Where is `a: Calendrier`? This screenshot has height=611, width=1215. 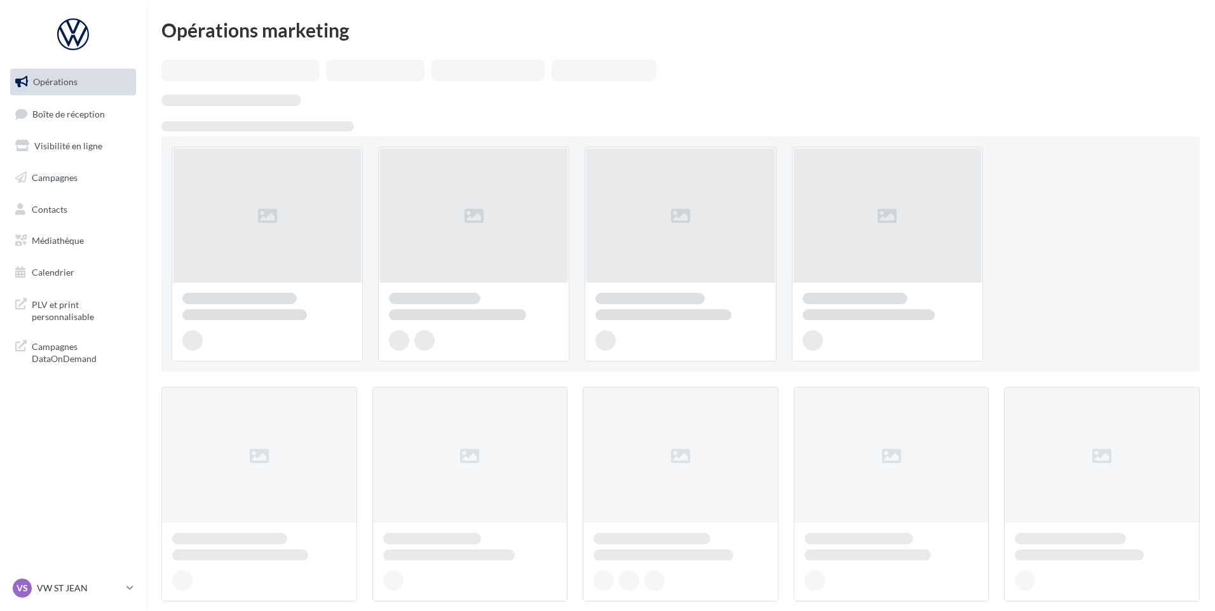 a: Calendrier is located at coordinates (73, 273).